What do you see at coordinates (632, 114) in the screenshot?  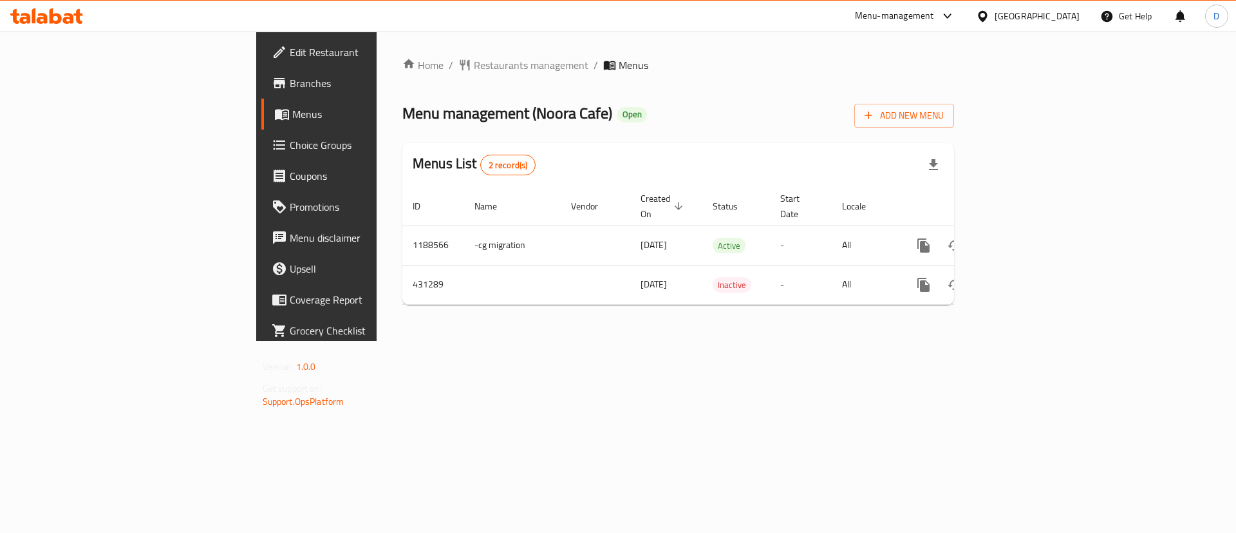 I see `span: Open` at bounding box center [632, 114].